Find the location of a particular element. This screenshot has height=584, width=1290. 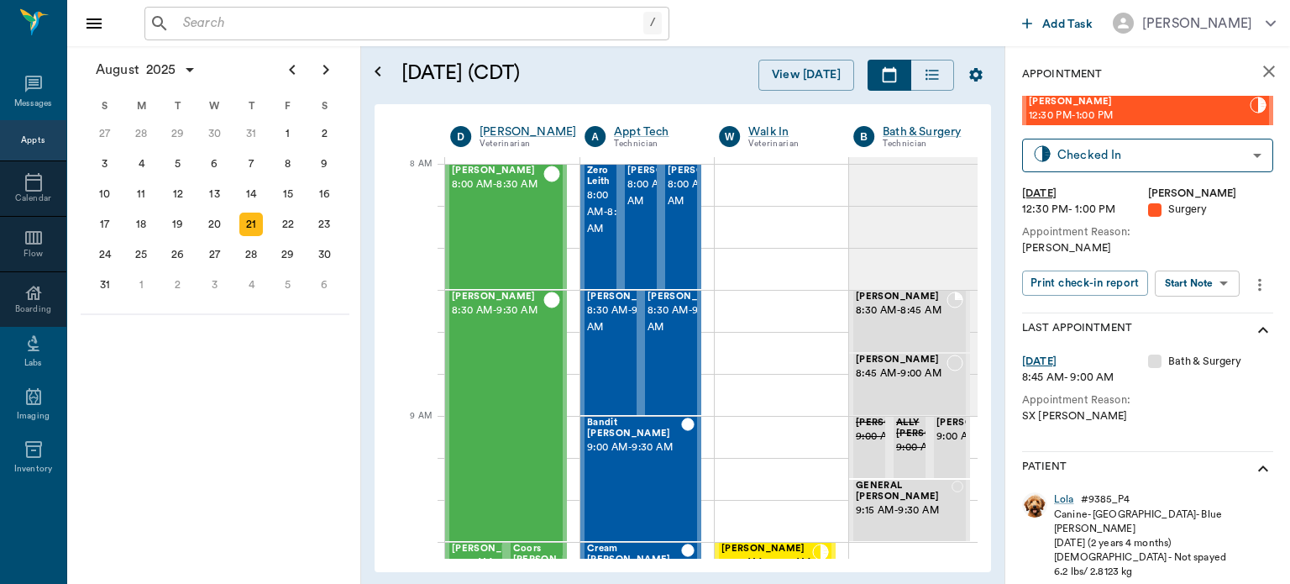

button: August2025 is located at coordinates (146, 70).